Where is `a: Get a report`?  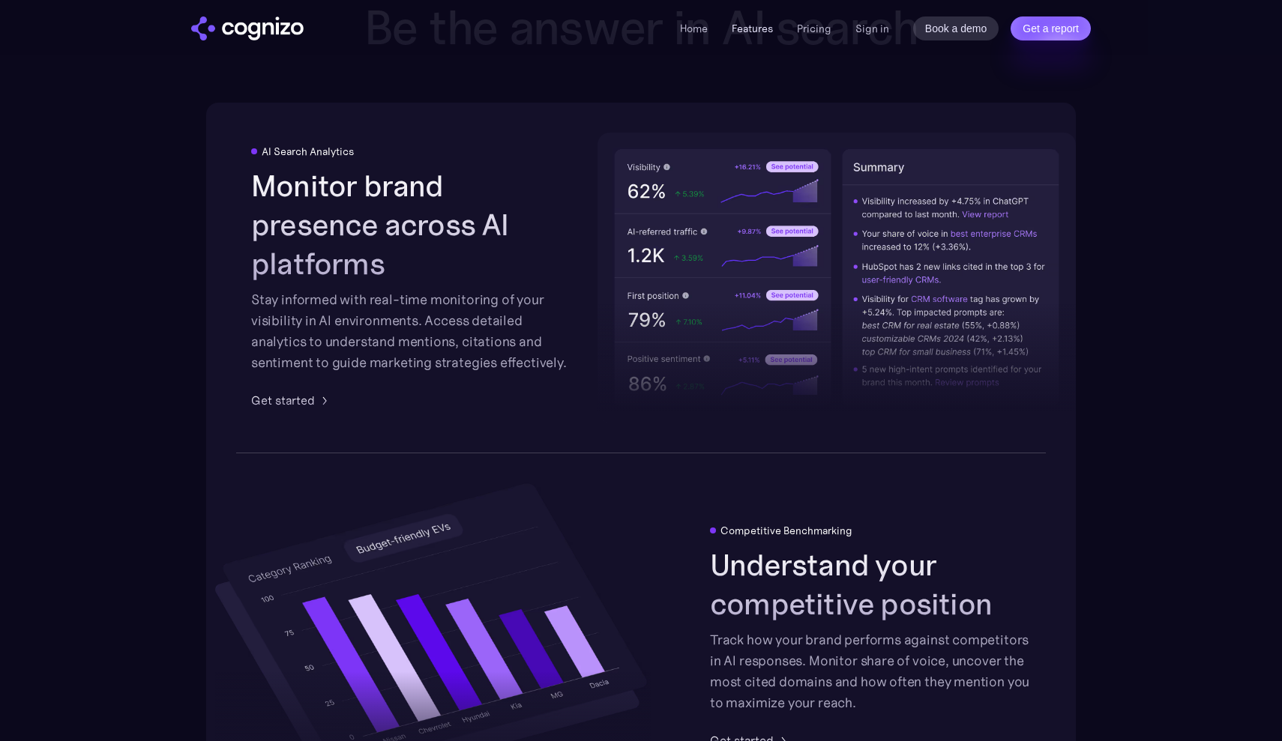
a: Get a report is located at coordinates (1050, 28).